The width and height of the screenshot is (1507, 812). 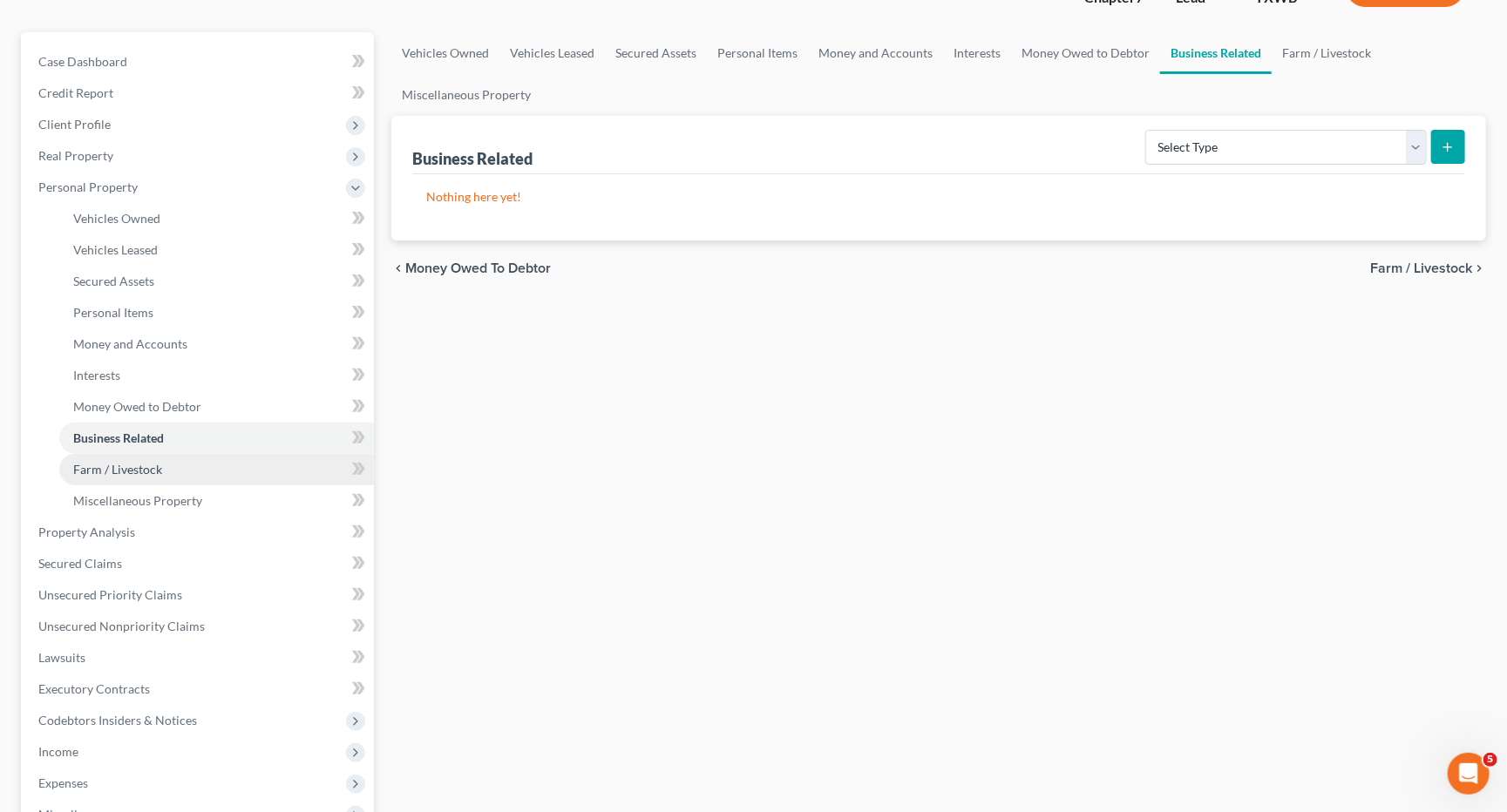 I want to click on a: Secured Claims, so click(x=199, y=564).